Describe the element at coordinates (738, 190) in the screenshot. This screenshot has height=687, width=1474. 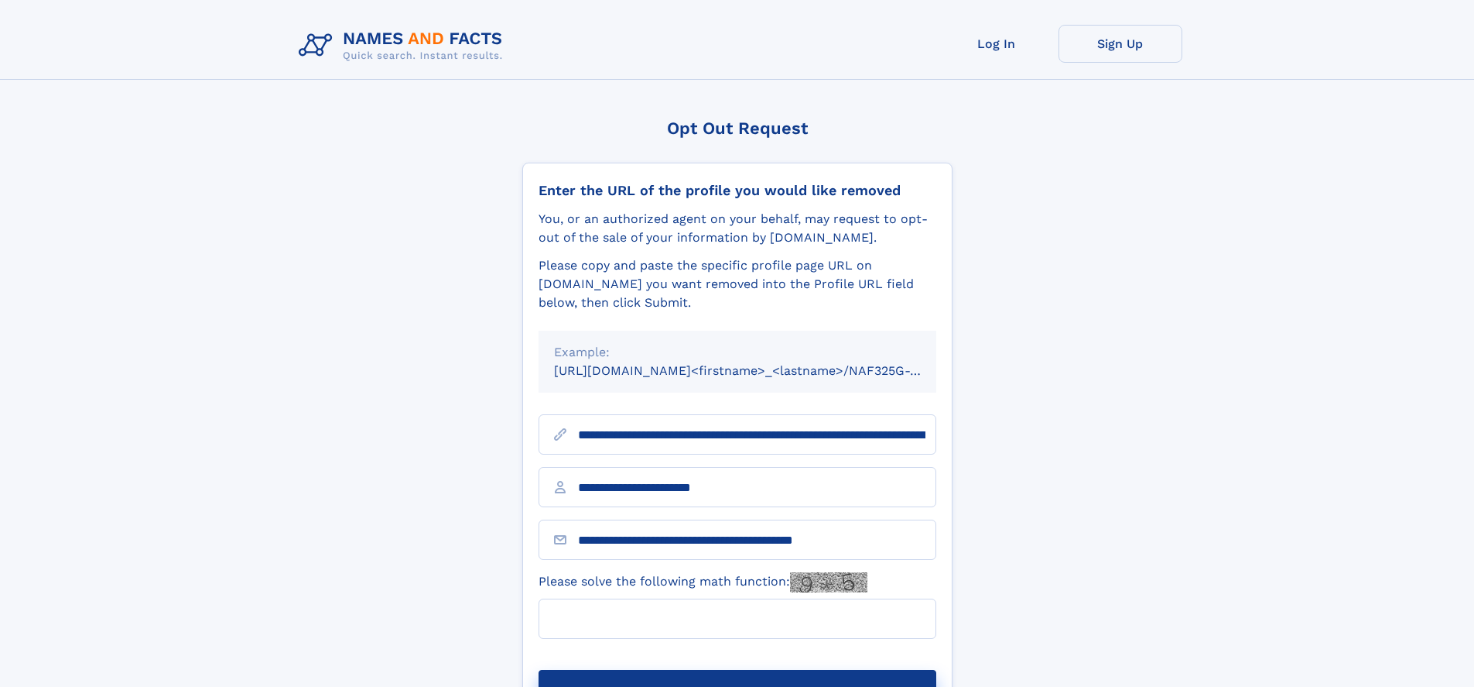
I see `div: Enter the URL of the profile you would like removed` at that location.